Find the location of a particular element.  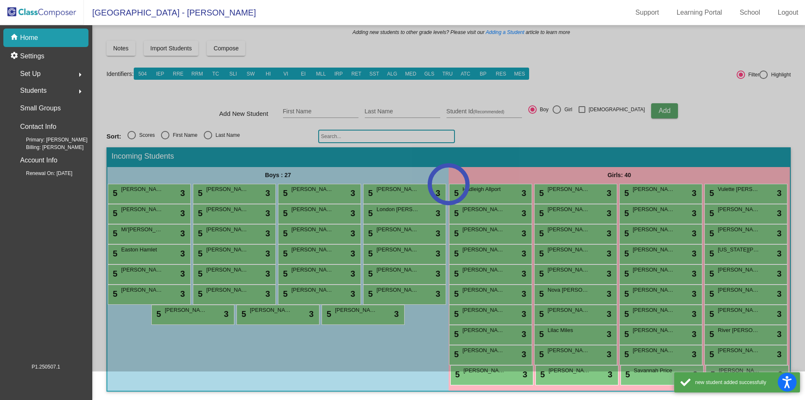

p: Account Info is located at coordinates (39, 160).